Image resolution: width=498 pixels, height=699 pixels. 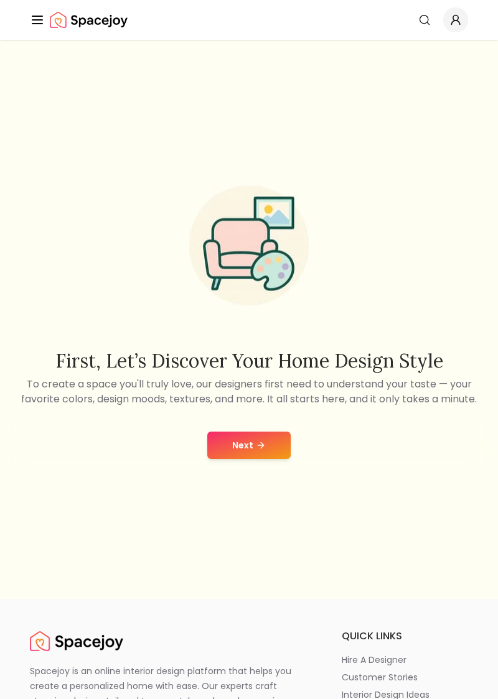 What do you see at coordinates (249, 245) in the screenshot?
I see `img: Start Style Quiz Illustration` at bounding box center [249, 245].